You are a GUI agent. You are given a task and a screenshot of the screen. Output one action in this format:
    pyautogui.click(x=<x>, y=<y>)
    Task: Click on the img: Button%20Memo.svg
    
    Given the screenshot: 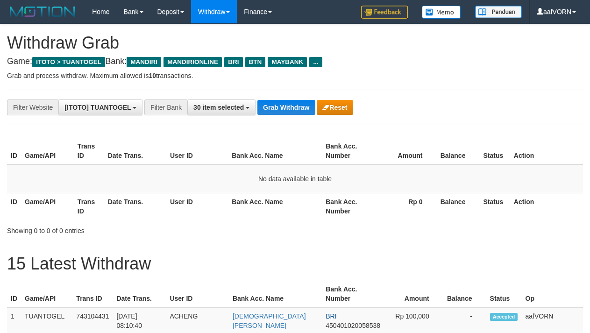 What is the action you would take?
    pyautogui.click(x=441, y=12)
    